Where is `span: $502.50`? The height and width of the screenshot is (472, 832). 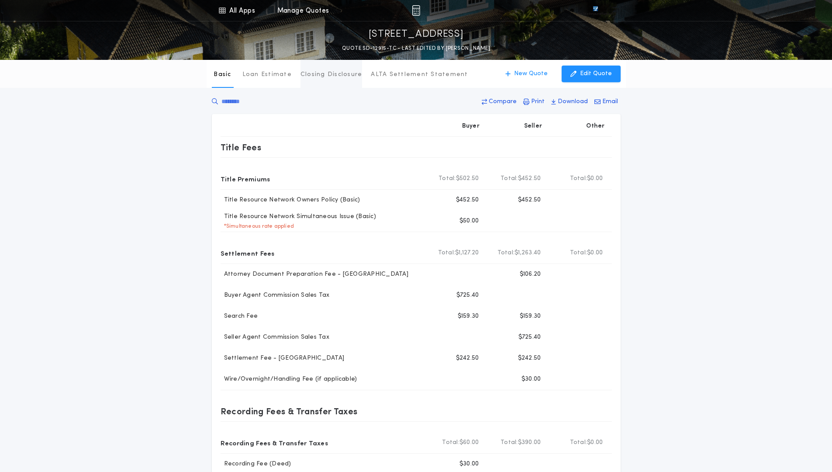
span: $502.50 is located at coordinates (468, 179).